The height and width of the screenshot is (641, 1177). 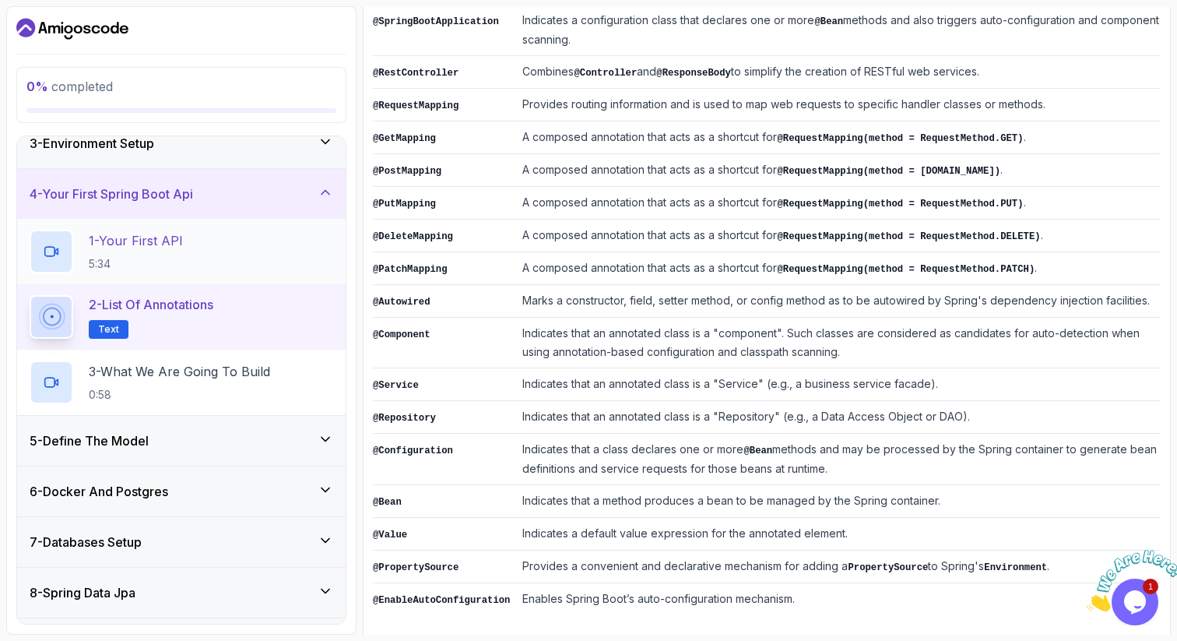 What do you see at coordinates (151, 304) in the screenshot?
I see `p: 2 - List of Annotations` at bounding box center [151, 304].